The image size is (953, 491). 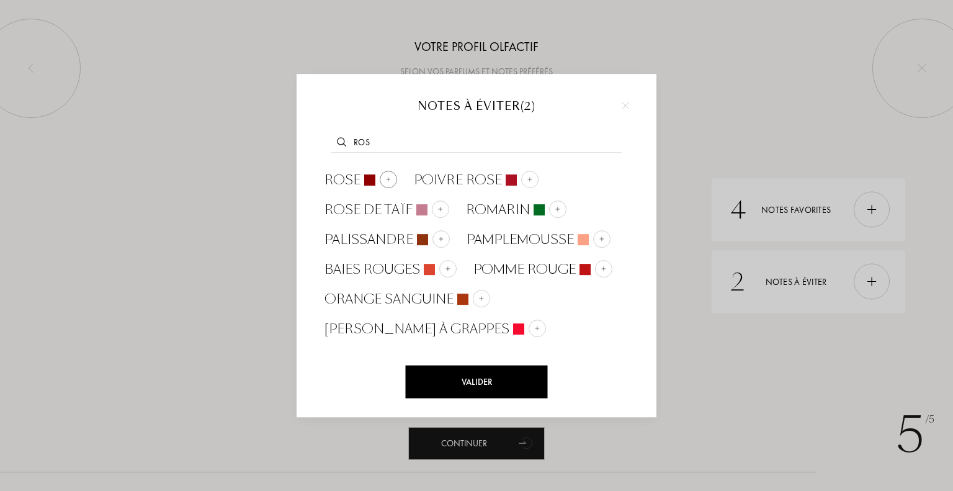 I want to click on span: Pamplemousse, so click(x=520, y=240).